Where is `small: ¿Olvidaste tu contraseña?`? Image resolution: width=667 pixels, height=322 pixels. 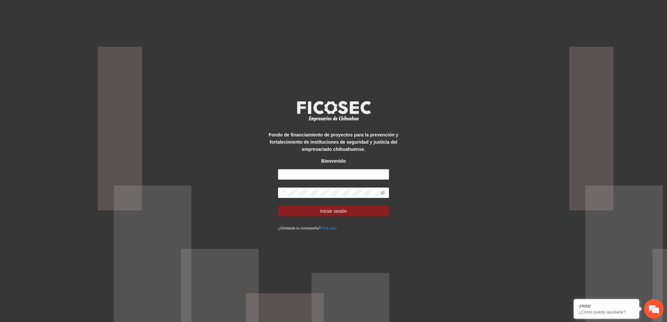
small: ¿Olvidaste tu contraseña? is located at coordinates (307, 228).